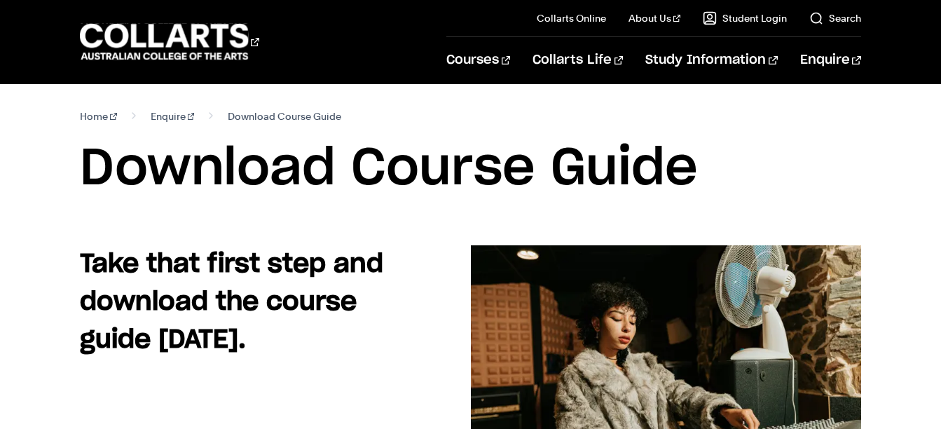  Describe the element at coordinates (577, 60) in the screenshot. I see `a: Collarts Life` at that location.